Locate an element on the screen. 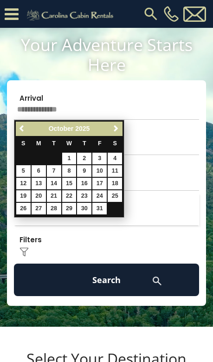 The image size is (213, 362). a: 17 is located at coordinates (99, 183).